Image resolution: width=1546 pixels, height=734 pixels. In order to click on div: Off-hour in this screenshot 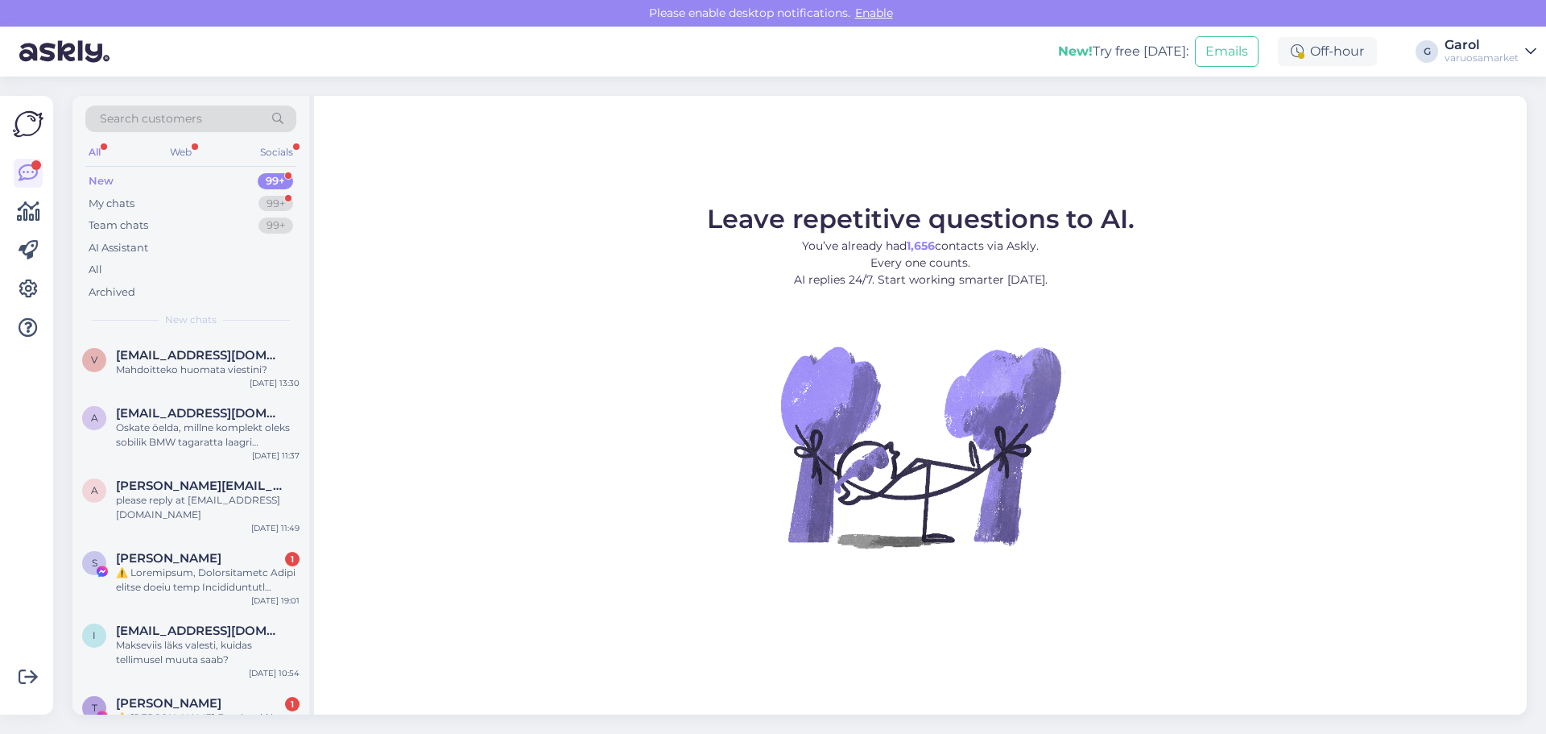, I will do `click(1327, 52)`.